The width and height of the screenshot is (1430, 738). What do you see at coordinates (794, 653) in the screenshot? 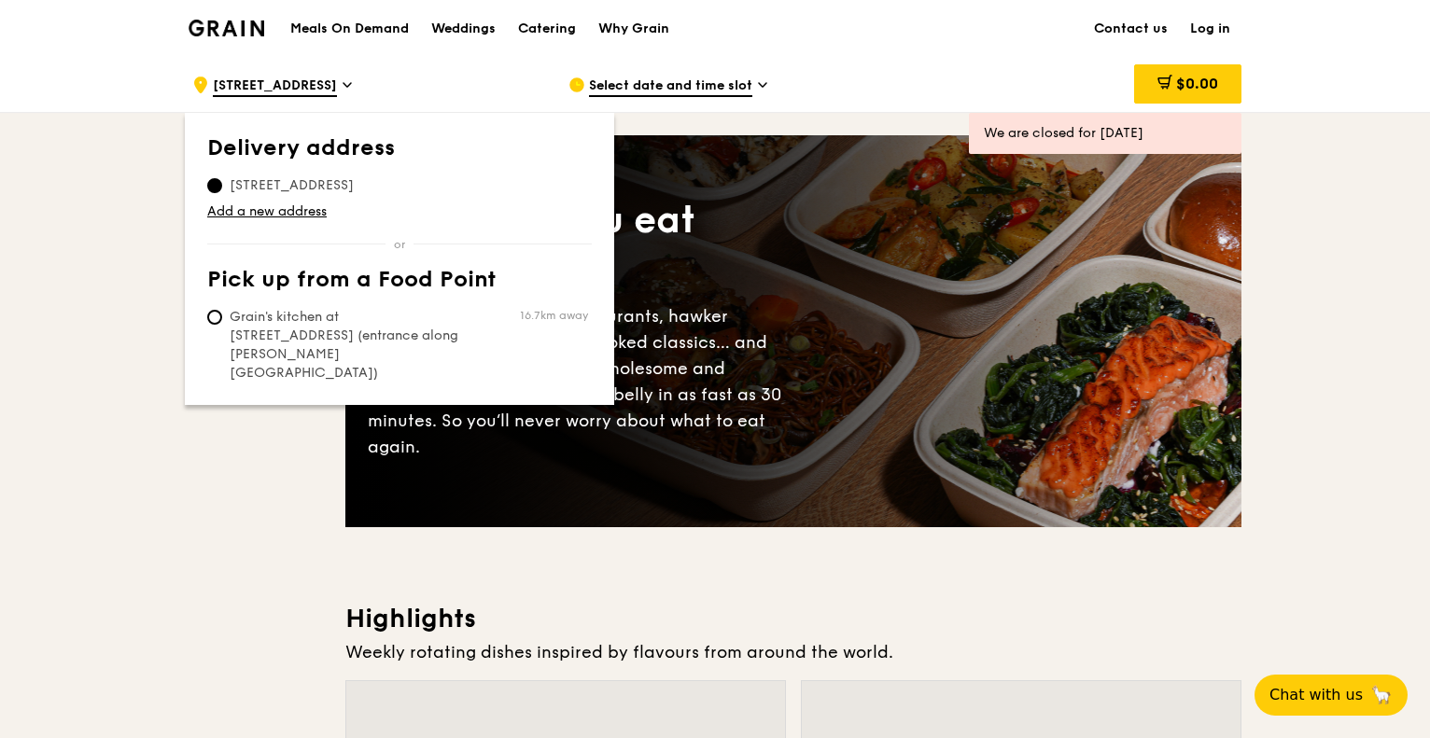
I see `div: Weekly rotating dishes inspired by flavours from around the world.` at bounding box center [794, 653].